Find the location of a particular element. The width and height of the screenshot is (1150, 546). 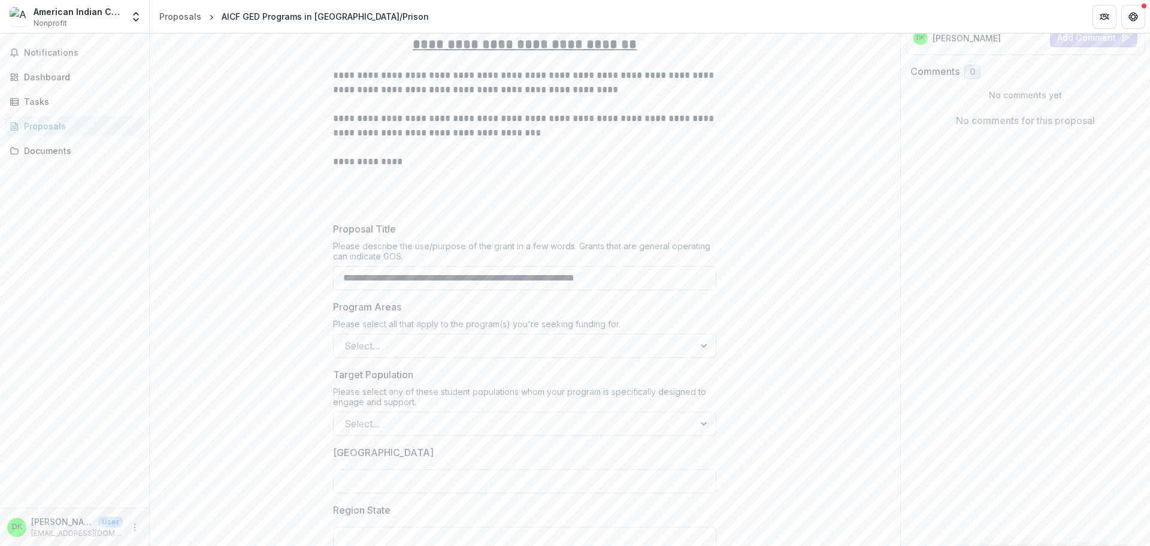

a: Dashboard is located at coordinates (74, 77).